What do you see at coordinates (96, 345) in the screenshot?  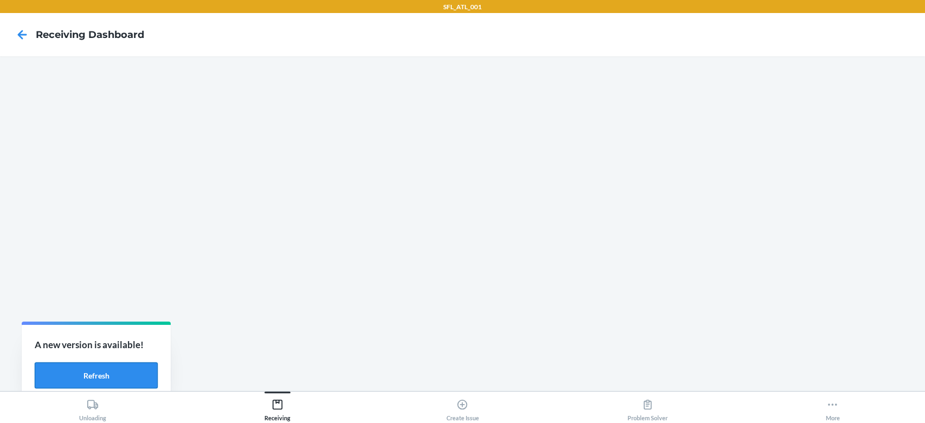 I see `p: A new version is available!` at bounding box center [96, 345].